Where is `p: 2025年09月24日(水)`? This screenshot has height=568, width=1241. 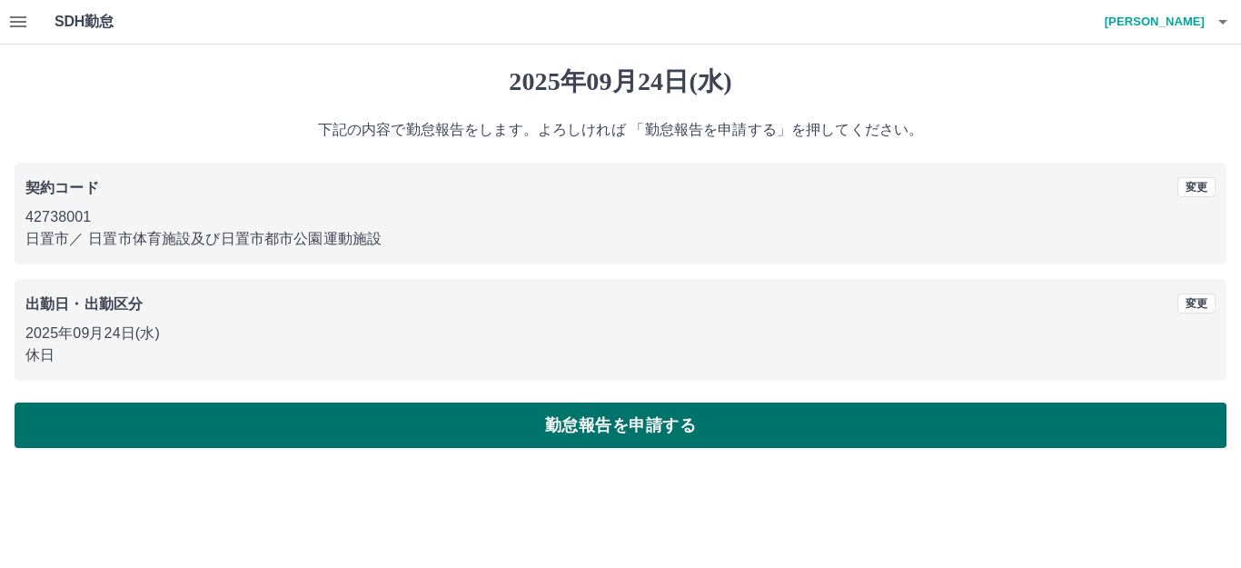 p: 2025年09月24日(水) is located at coordinates (621, 334).